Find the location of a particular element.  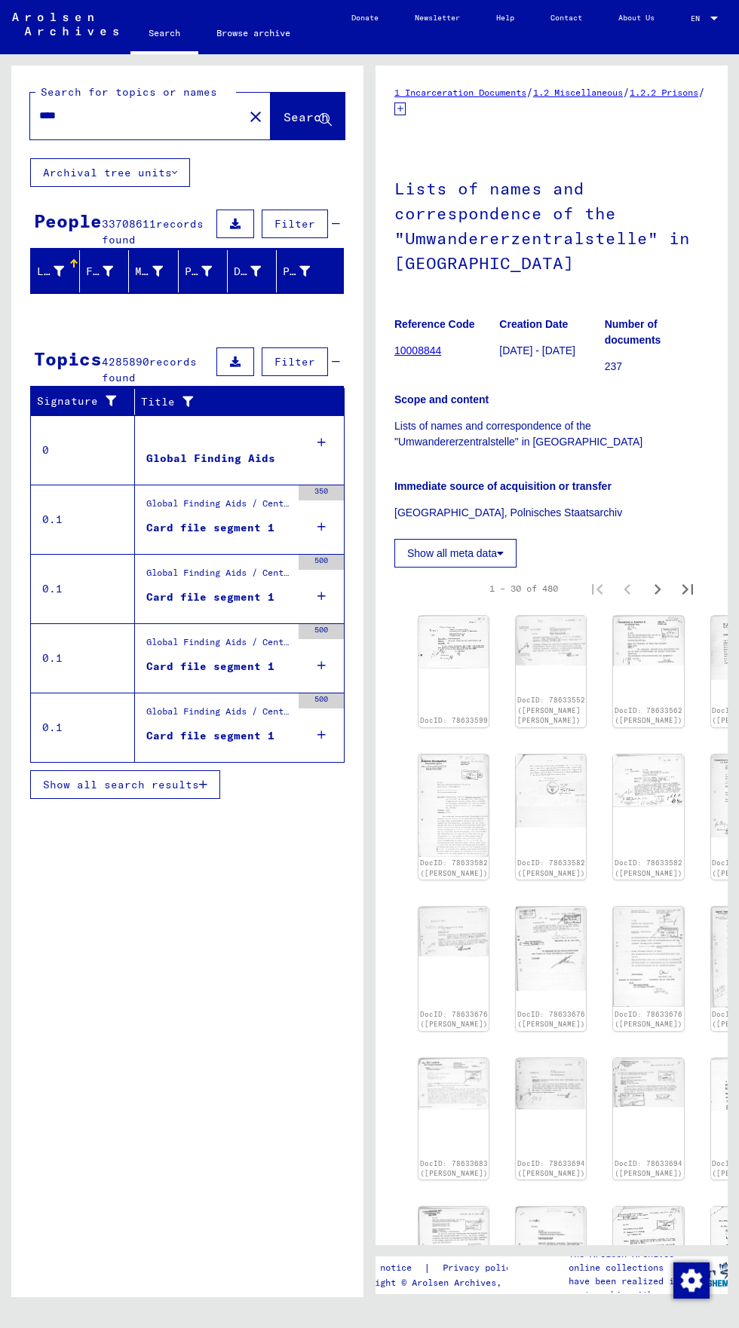

mat-header-cell: Maiden Name is located at coordinates (153, 271).